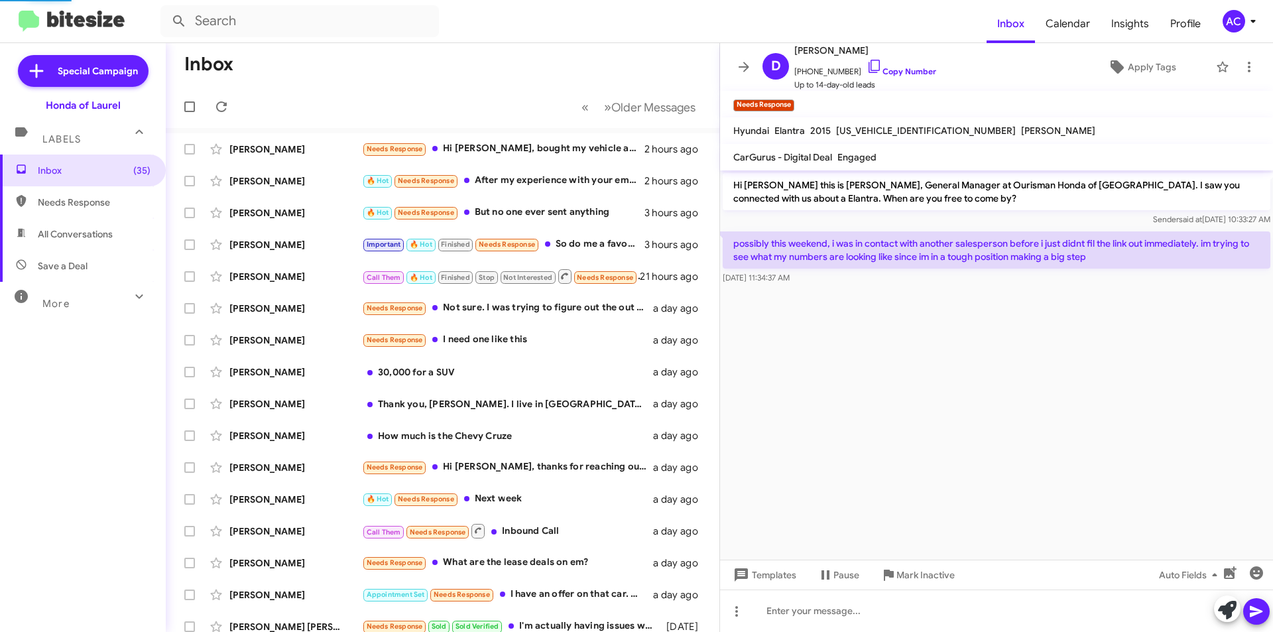 The image size is (1273, 632). Describe the element at coordinates (507, 308) in the screenshot. I see `div: Not sure. I was trying to figure out the out the door pricing` at that location.